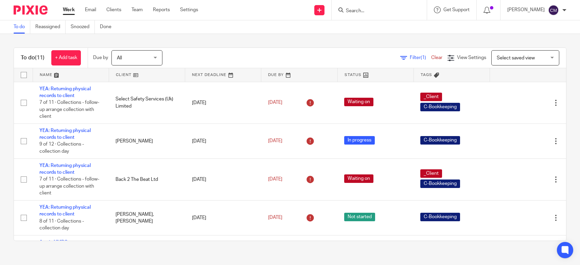 The width and height of the screenshot is (580, 265). Describe the element at coordinates (423, 58) in the screenshot. I see `span: (1)` at that location.